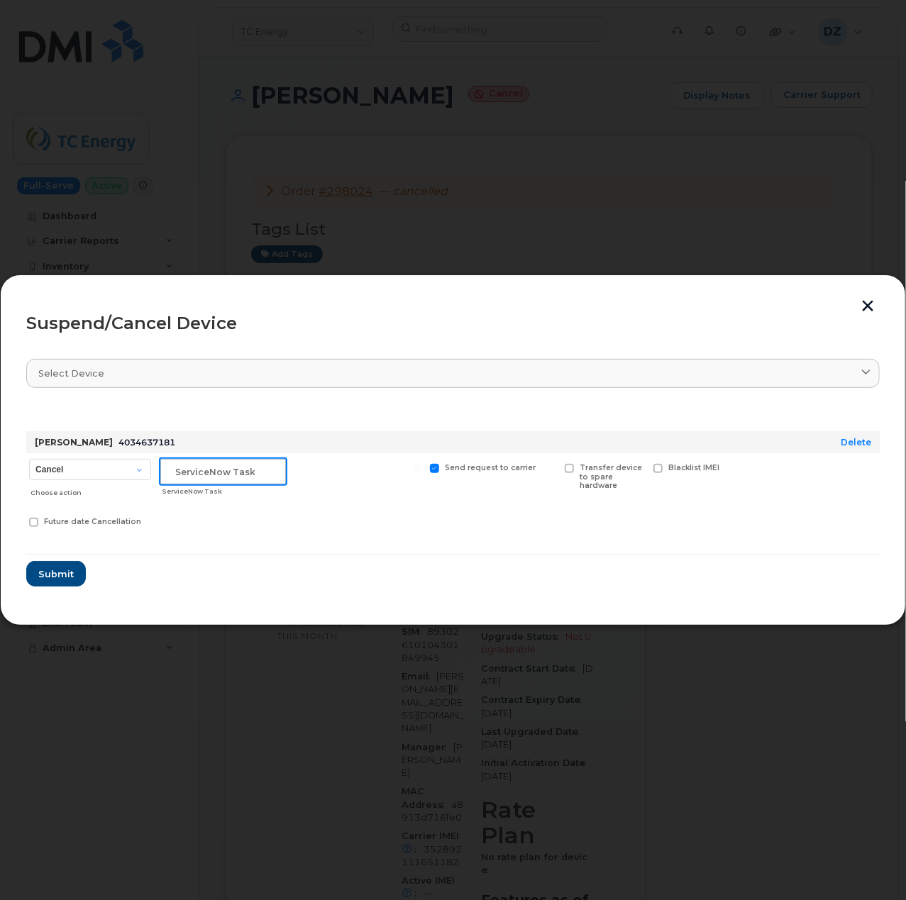 The height and width of the screenshot is (900, 906). What do you see at coordinates (694, 468) in the screenshot?
I see `span: Blacklist IMEI` at bounding box center [694, 468].